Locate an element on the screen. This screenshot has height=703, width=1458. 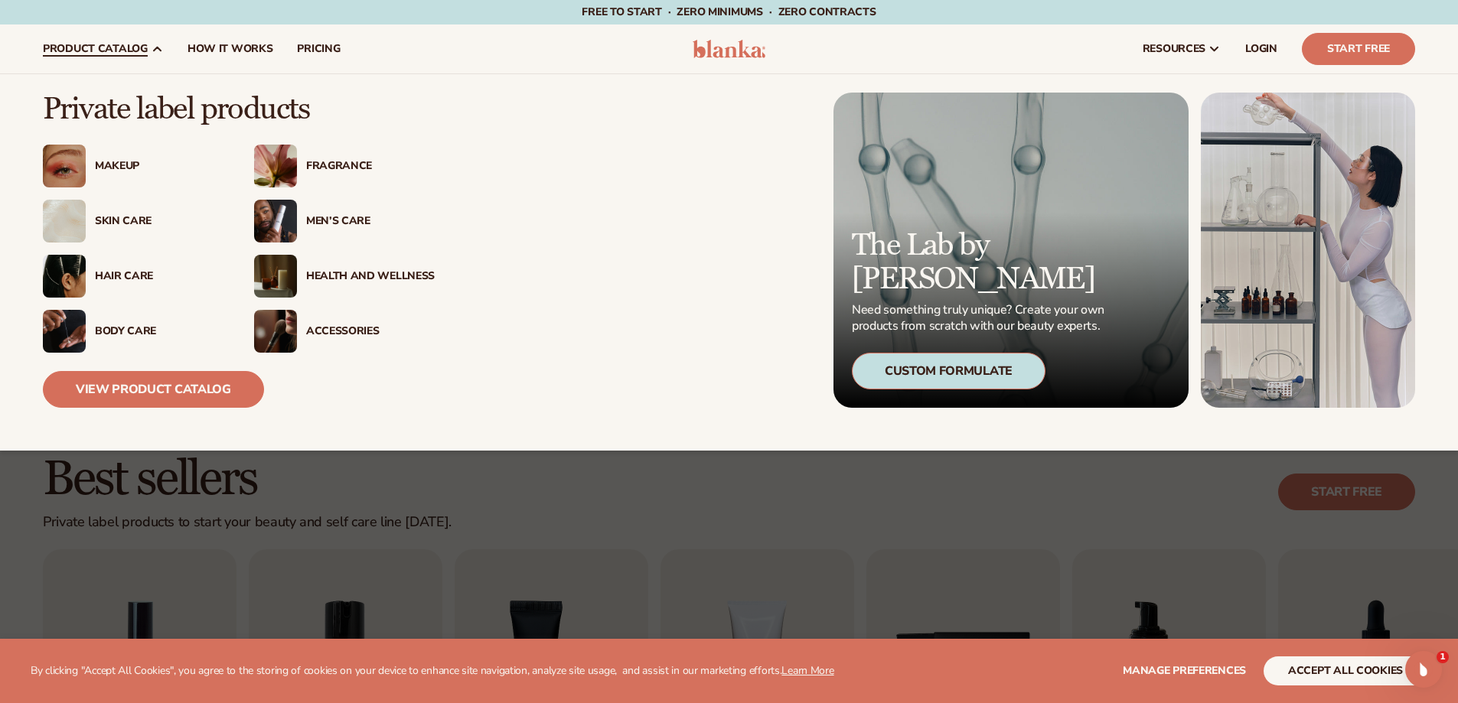
div: Hair Care is located at coordinates (159, 276).